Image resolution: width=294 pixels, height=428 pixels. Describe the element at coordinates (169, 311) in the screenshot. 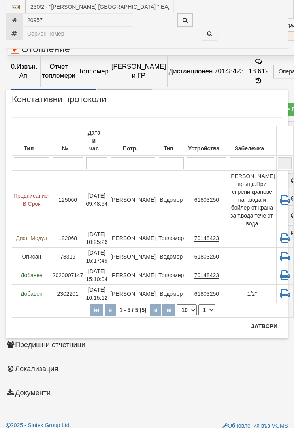

I see `button: Последна страница` at that location.